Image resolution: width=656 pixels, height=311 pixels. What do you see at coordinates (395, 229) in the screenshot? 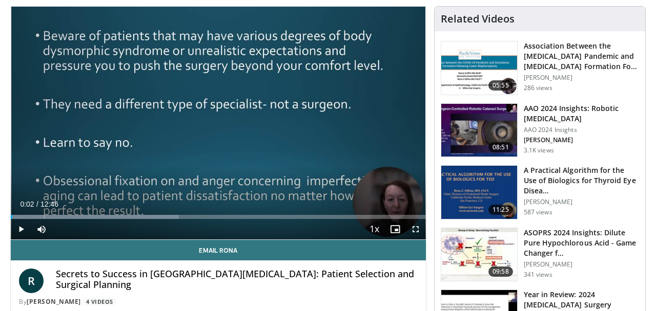
I see `button: Enable picture-in-picture mode` at bounding box center [395, 229].